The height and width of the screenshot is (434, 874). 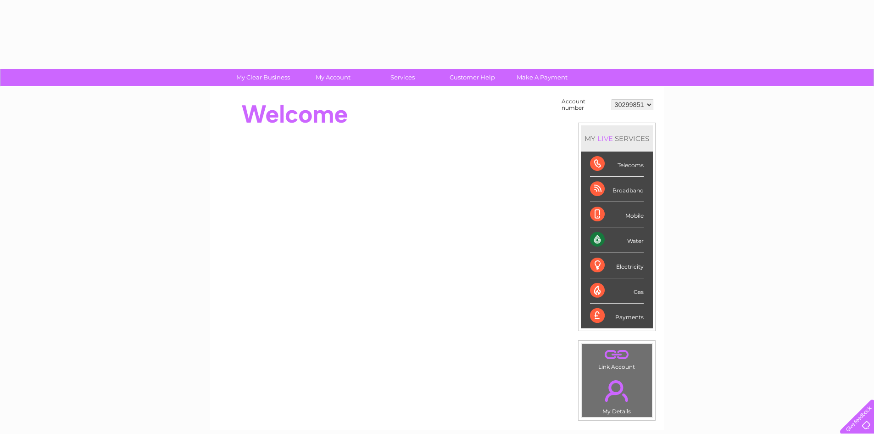 I want to click on div: Mobile, so click(x=617, y=214).